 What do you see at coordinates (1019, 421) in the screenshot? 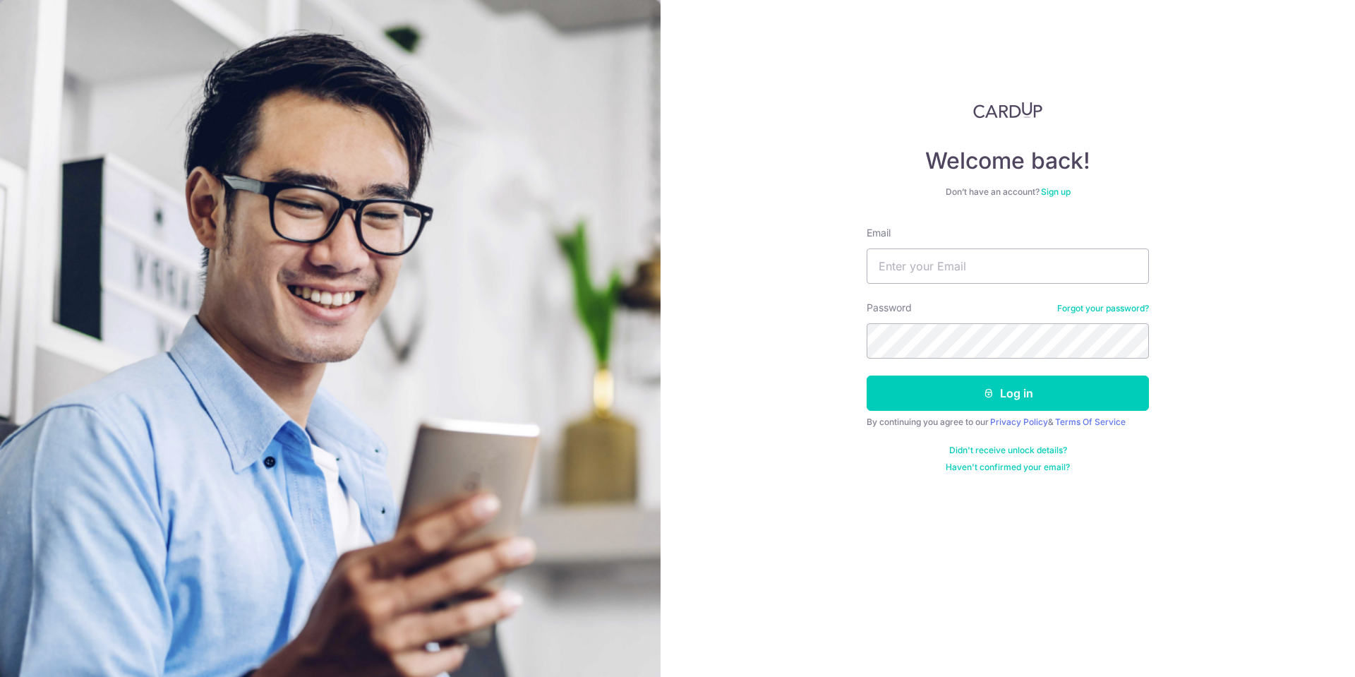
I see `a: Privacy Policy` at bounding box center [1019, 421].